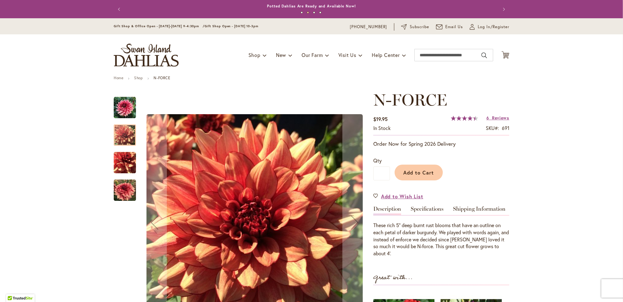  What do you see at coordinates (386, 55) in the screenshot?
I see `span: Help Center` at bounding box center [386, 55].